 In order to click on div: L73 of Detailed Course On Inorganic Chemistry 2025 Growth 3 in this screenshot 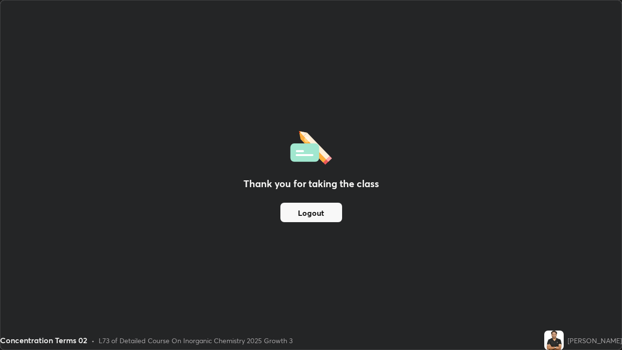, I will do `click(195, 340)`.